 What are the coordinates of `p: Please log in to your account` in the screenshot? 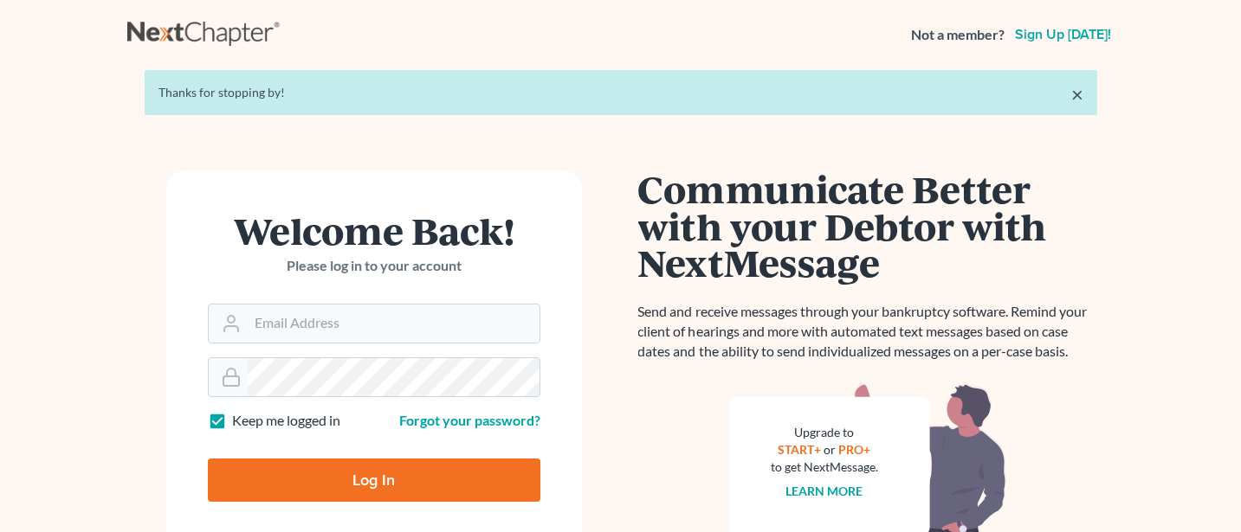 It's located at (374, 266).